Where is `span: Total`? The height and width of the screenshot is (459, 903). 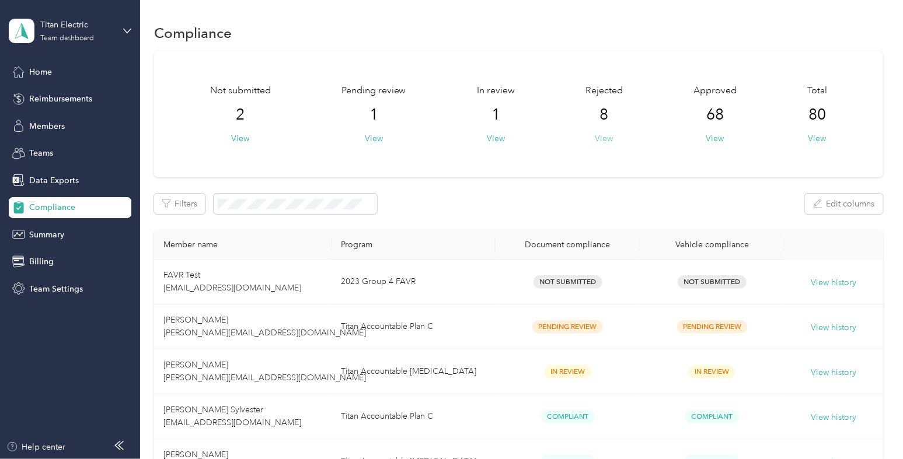 span: Total is located at coordinates (817, 91).